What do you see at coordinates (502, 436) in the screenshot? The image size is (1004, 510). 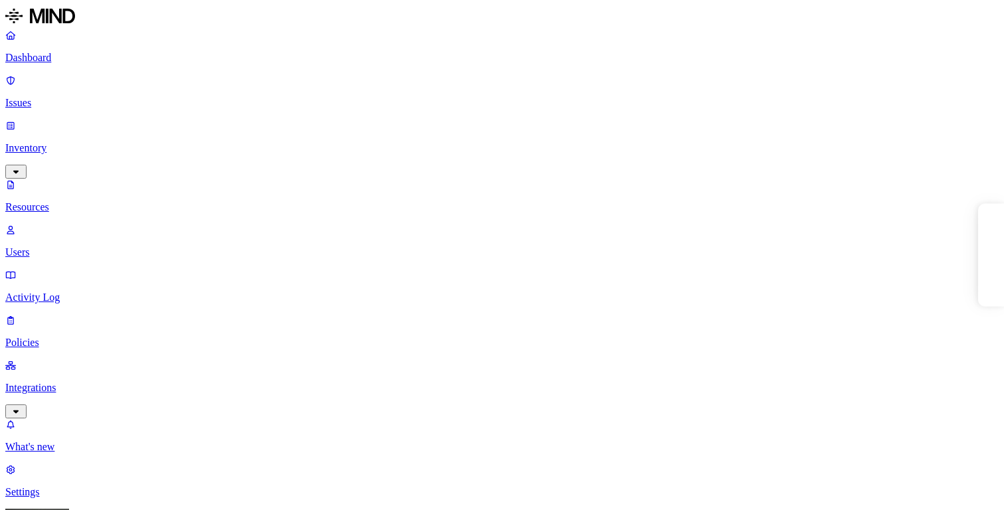 I see `a: What's new` at bounding box center [502, 436].